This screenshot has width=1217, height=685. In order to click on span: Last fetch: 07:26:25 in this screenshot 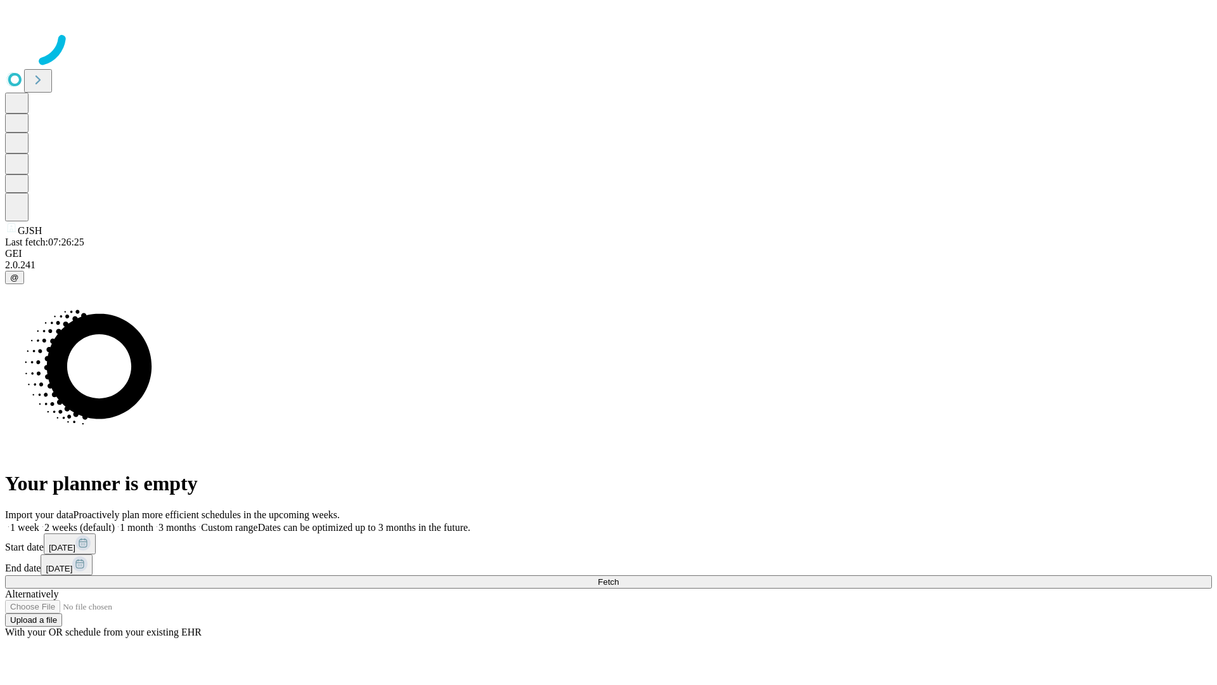, I will do `click(44, 242)`.